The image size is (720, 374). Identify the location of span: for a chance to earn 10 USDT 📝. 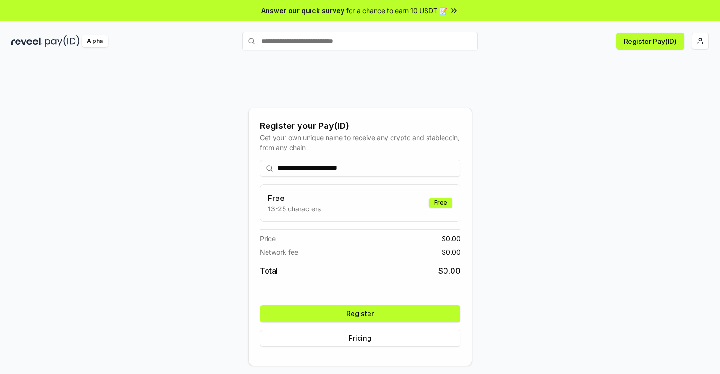
(397, 10).